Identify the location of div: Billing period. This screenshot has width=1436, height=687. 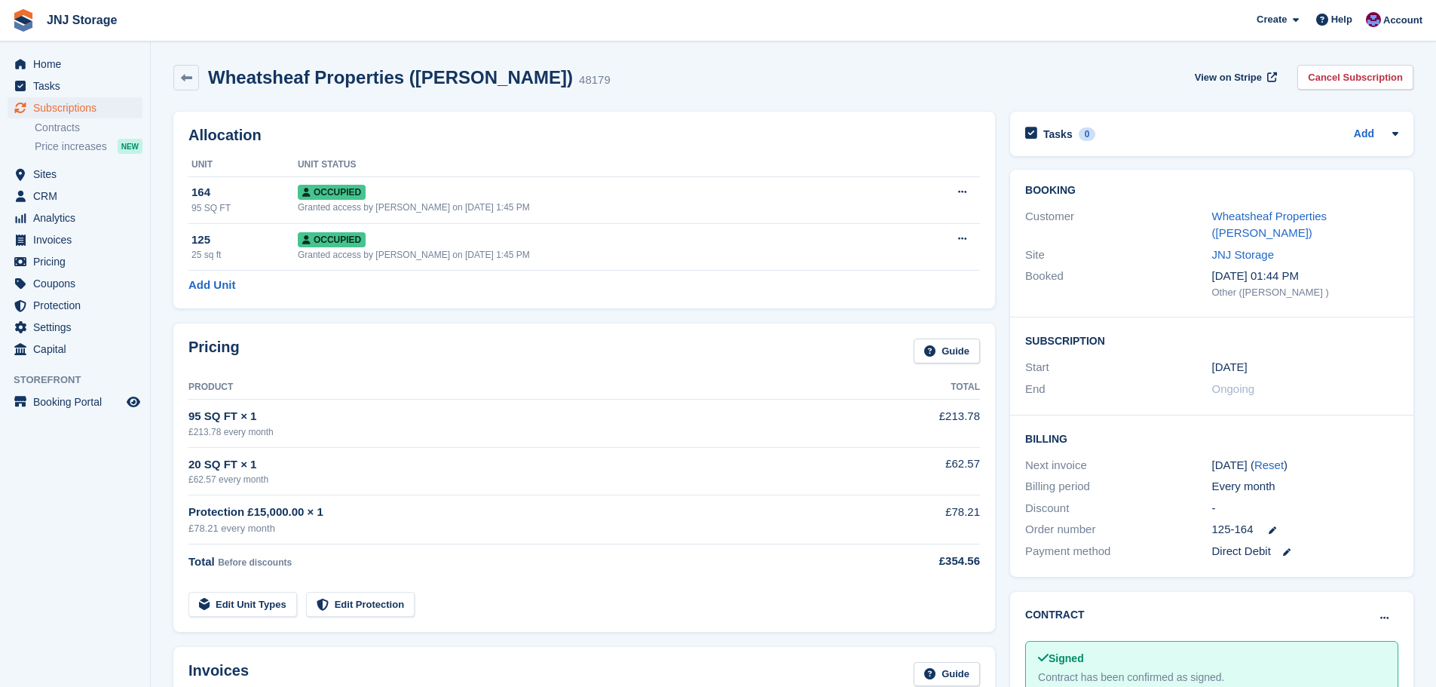
(1118, 486).